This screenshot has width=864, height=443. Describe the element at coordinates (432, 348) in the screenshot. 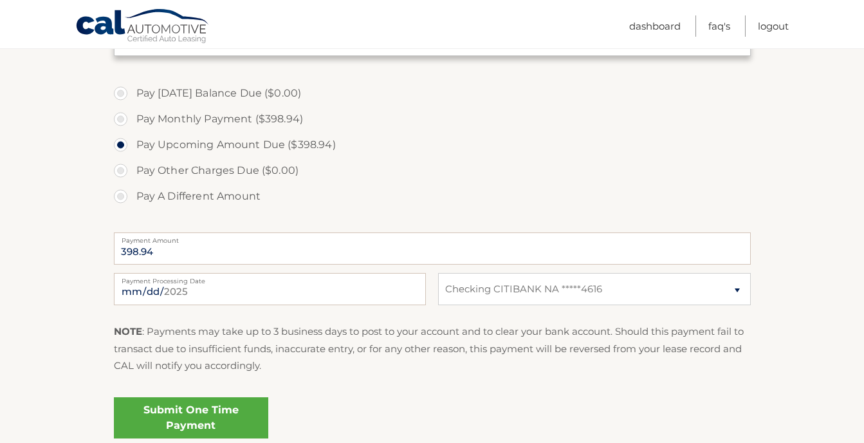

I see `p: : Payments may take up to 3 business days to post to your account and to clear your bank account....` at that location.